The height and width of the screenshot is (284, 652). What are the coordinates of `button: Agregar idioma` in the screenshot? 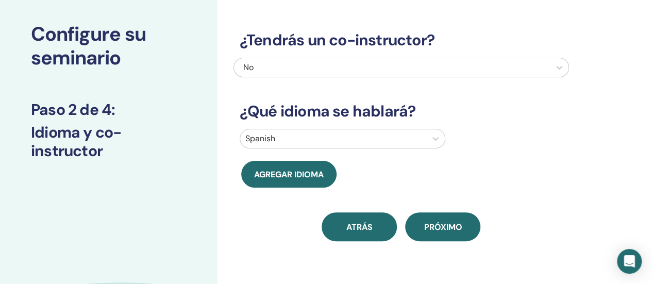 It's located at (289, 174).